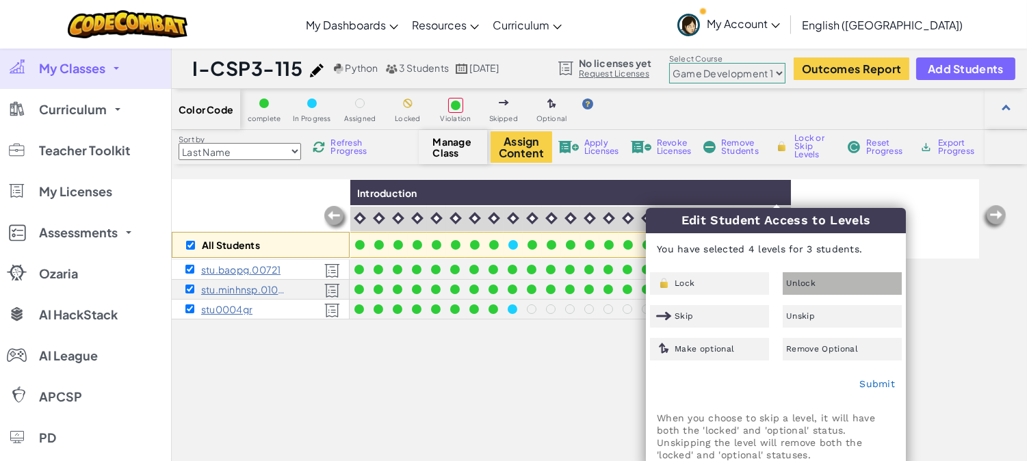 This screenshot has width=1027, height=461. What do you see at coordinates (521, 147) in the screenshot?
I see `button: Assign Content` at bounding box center [521, 147].